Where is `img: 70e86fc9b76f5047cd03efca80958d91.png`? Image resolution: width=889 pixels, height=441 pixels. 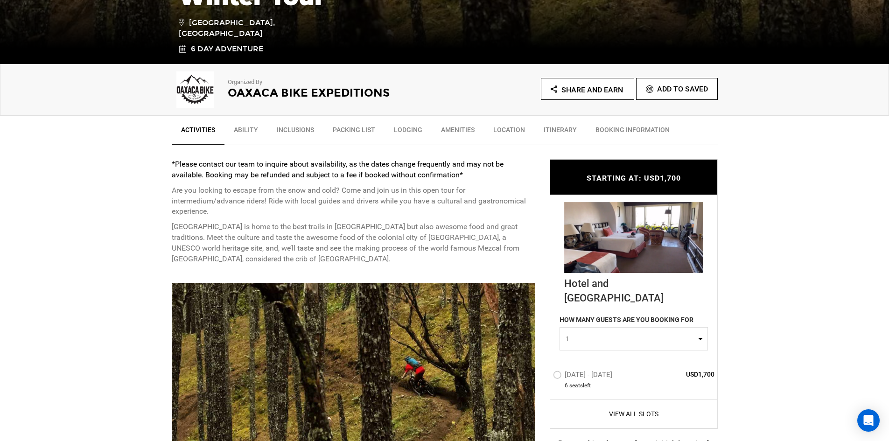
img: 70e86fc9b76f5047cd03efca80958d91.png is located at coordinates (195, 90).